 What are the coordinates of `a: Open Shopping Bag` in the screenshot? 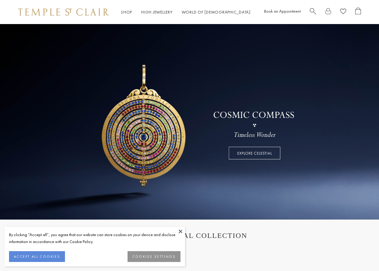 It's located at (358, 12).